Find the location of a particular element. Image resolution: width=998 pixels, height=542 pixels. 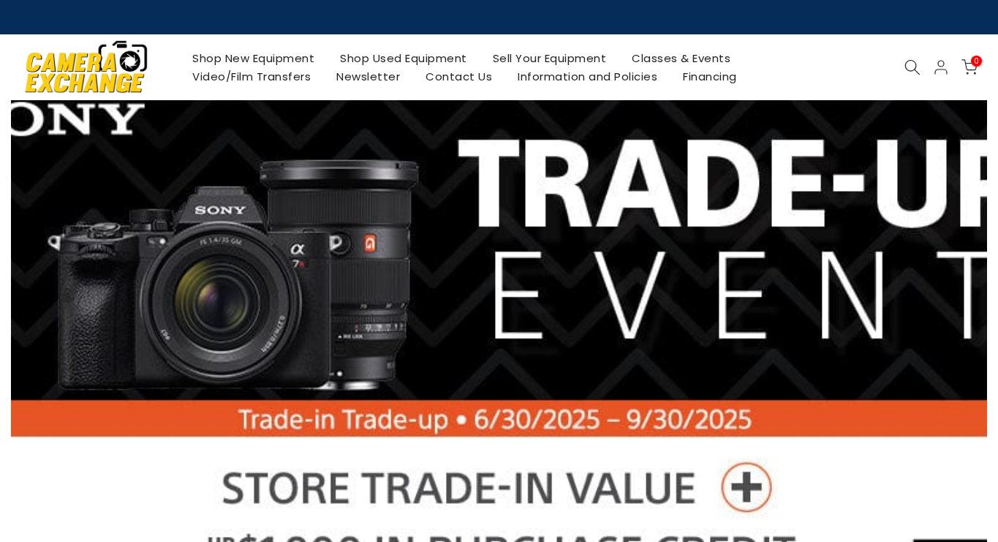

a: Classes & Events is located at coordinates (682, 58).